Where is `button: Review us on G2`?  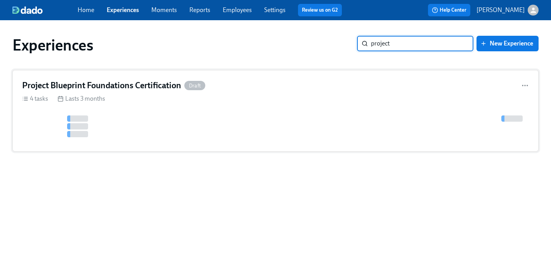 button: Review us on G2 is located at coordinates (320, 10).